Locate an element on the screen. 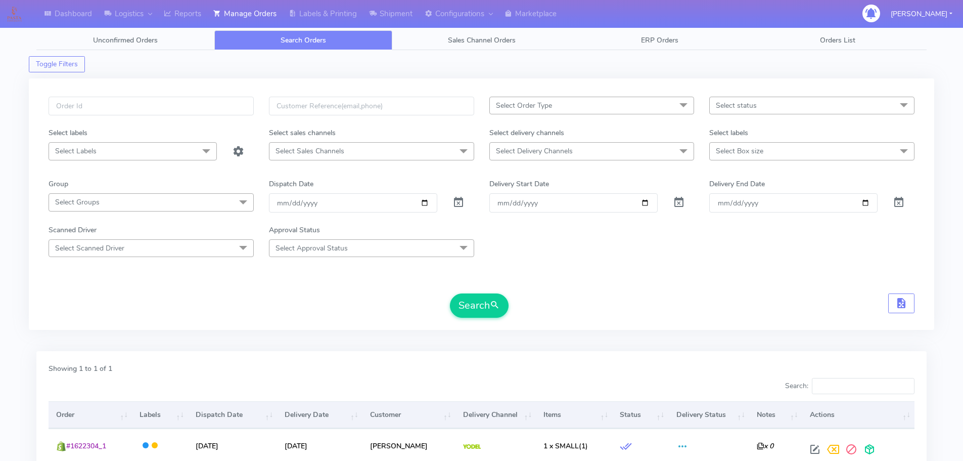 This screenshot has width=963, height=461. th: Dispatch Date: activate to sort column ascending is located at coordinates (233, 415).